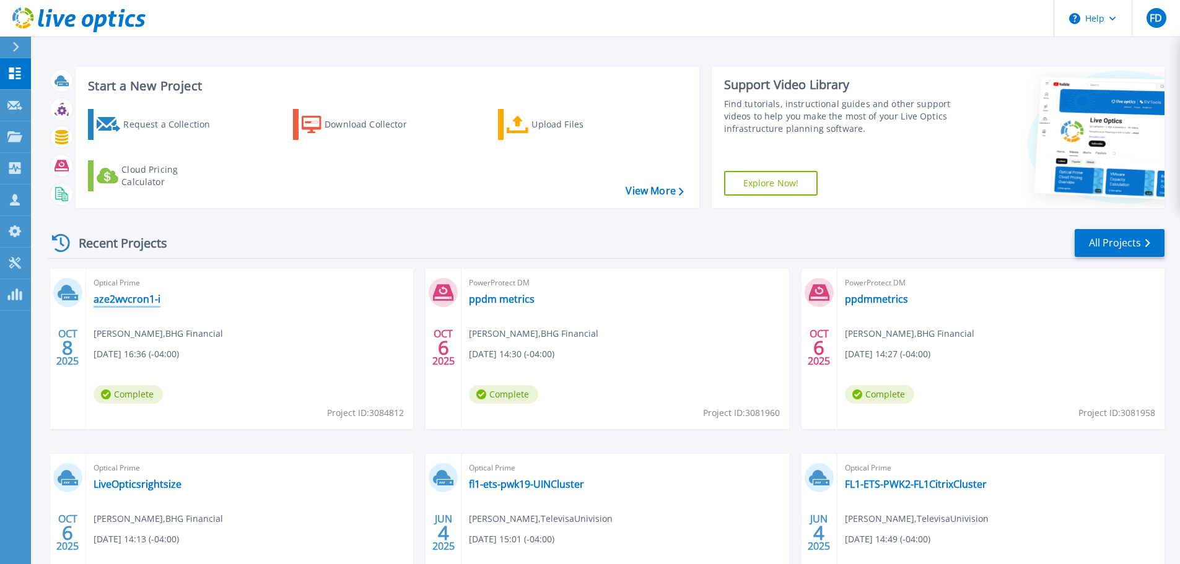  What do you see at coordinates (1156, 18) in the screenshot?
I see `span: FD` at bounding box center [1156, 18].